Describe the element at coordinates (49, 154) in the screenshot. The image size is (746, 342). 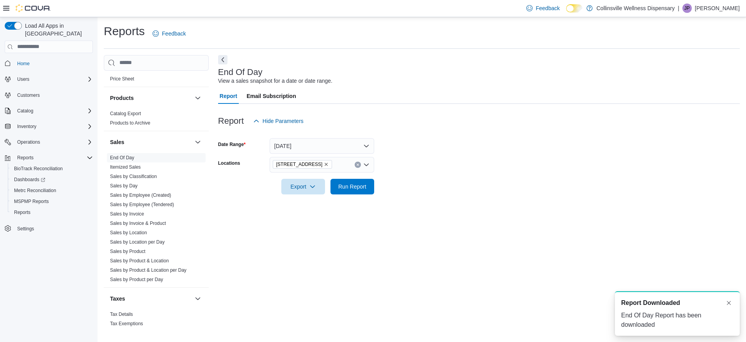
I see `nav: Complex example` at that location.